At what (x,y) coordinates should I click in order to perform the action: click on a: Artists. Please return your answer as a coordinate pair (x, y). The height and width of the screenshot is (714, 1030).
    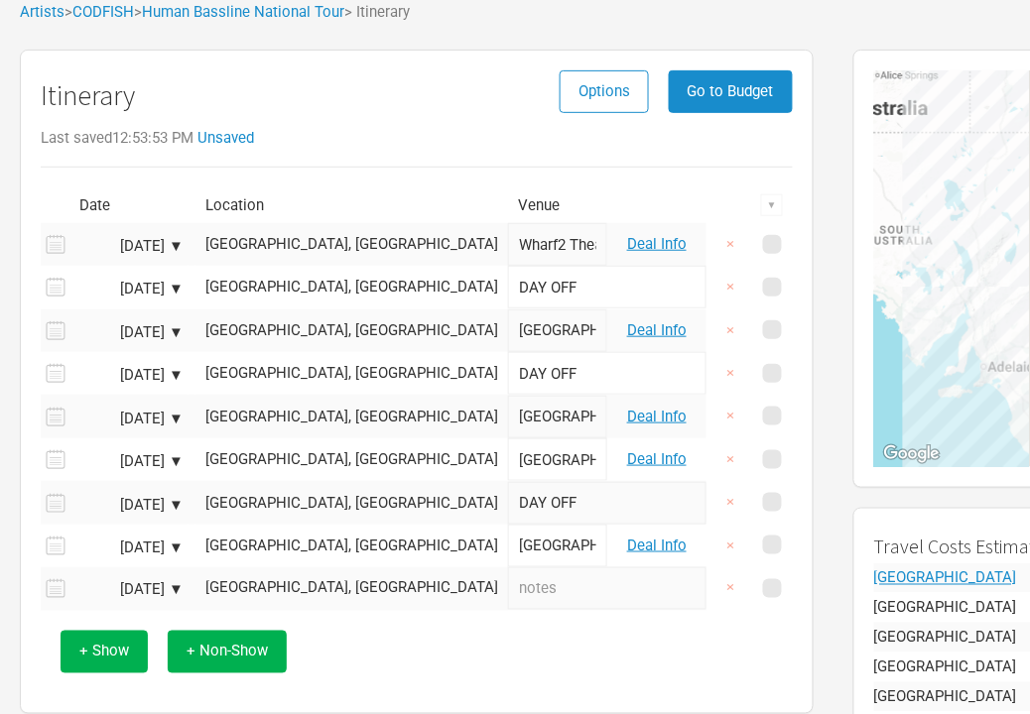
    Looking at the image, I should click on (42, 12).